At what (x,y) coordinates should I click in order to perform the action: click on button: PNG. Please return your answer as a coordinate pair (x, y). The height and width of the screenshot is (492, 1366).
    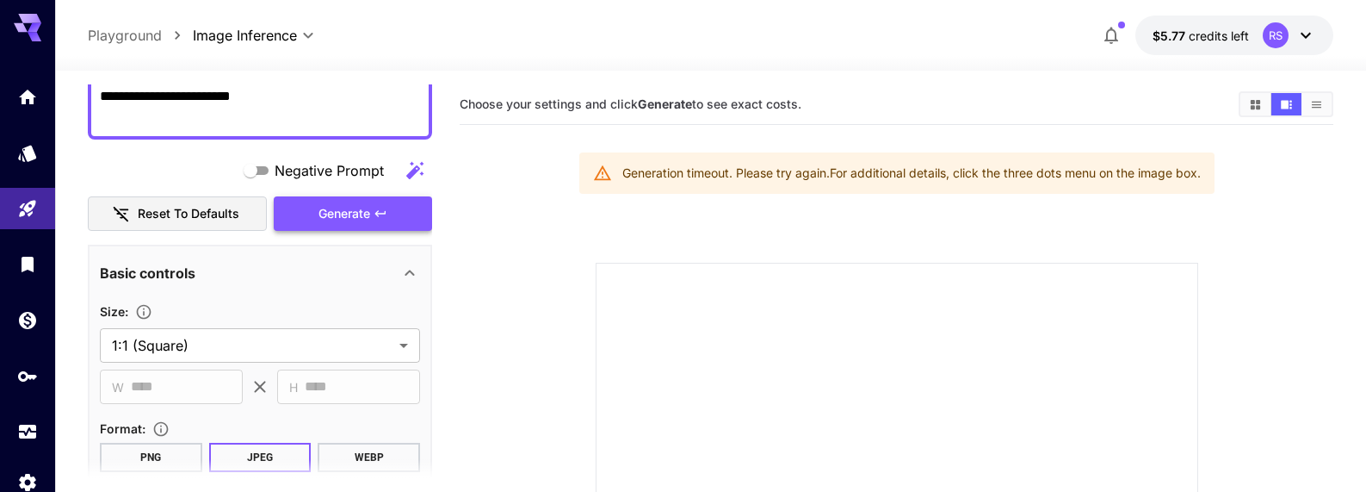
    Looking at the image, I should click on (151, 457).